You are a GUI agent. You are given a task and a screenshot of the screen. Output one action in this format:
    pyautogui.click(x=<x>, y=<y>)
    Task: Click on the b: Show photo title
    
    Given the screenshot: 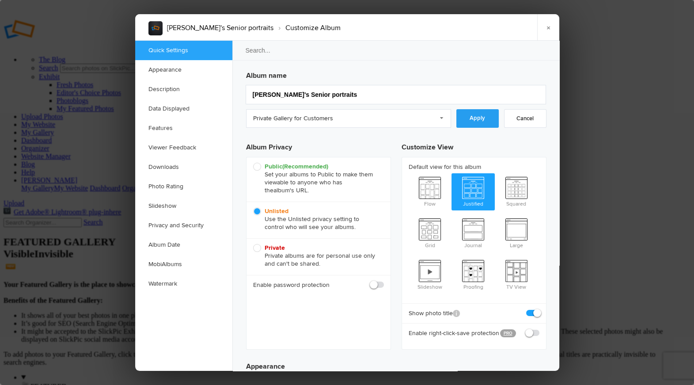 What is the action you would take?
    pyautogui.click(x=434, y=313)
    